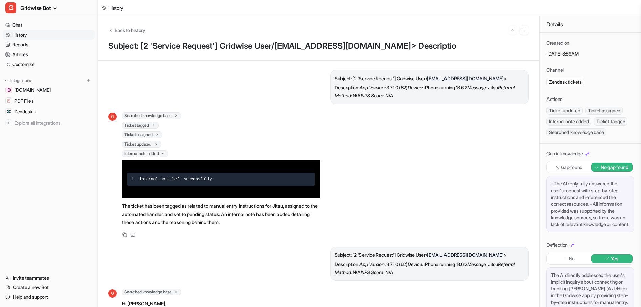 The height and width of the screenshot is (307, 641). Describe the element at coordinates (48, 64) in the screenshot. I see `a: Customize` at that location.